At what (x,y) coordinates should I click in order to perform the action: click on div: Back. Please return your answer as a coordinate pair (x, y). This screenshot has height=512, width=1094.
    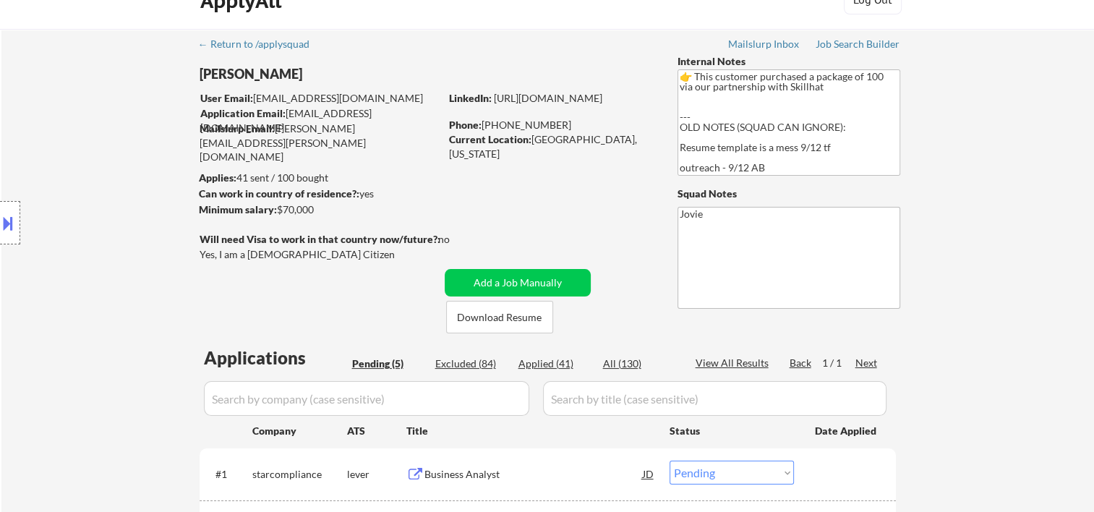
    Looking at the image, I should click on (801, 363).